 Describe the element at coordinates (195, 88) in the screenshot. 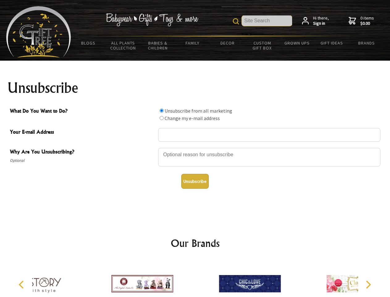

I see `h1: Unsubscribe` at that location.